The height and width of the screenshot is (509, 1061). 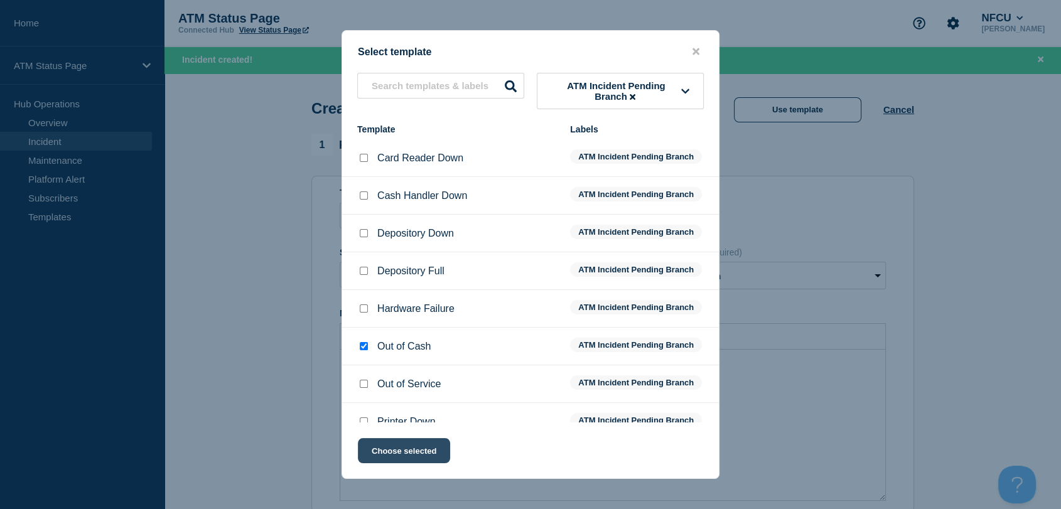 I want to click on input: Printer Down checkbox, so click(x=364, y=421).